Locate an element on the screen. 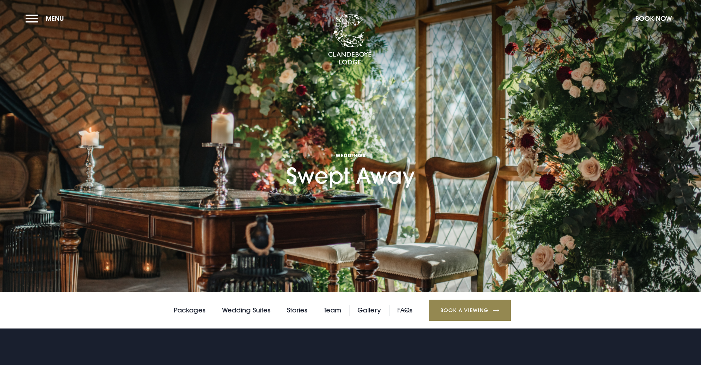  a: Book a Viewing is located at coordinates (470, 310).